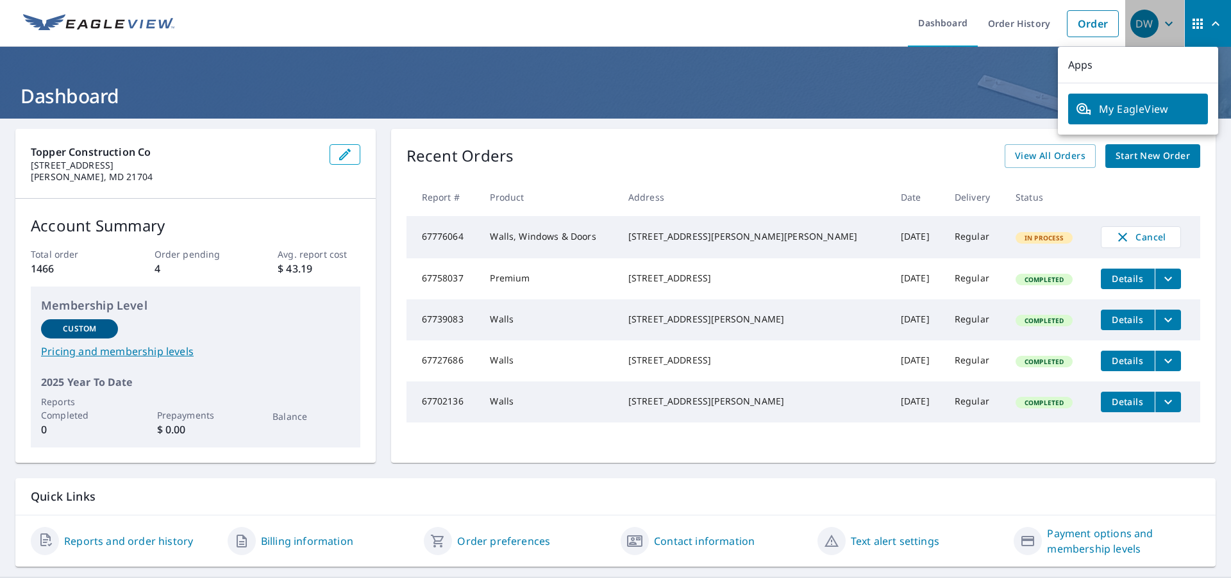 This screenshot has height=584, width=1231. I want to click on td: 67739083, so click(443, 320).